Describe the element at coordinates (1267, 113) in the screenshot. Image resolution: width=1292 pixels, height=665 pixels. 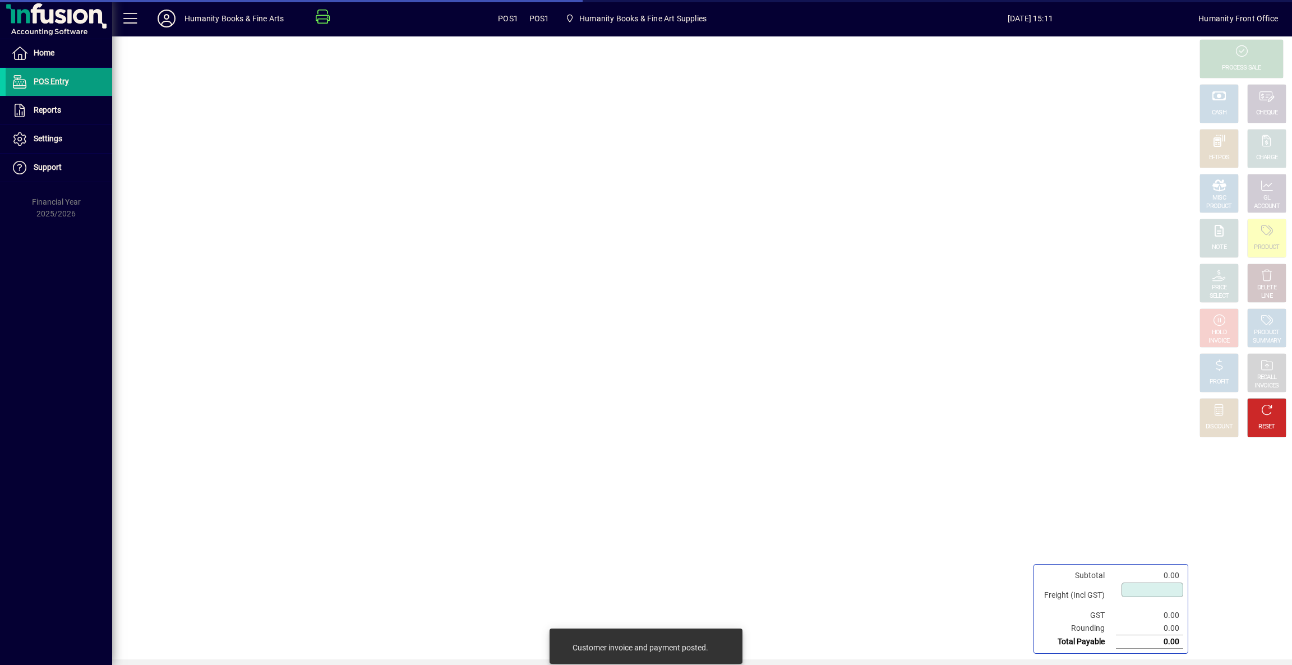
I see `div: CHEQUE` at that location.